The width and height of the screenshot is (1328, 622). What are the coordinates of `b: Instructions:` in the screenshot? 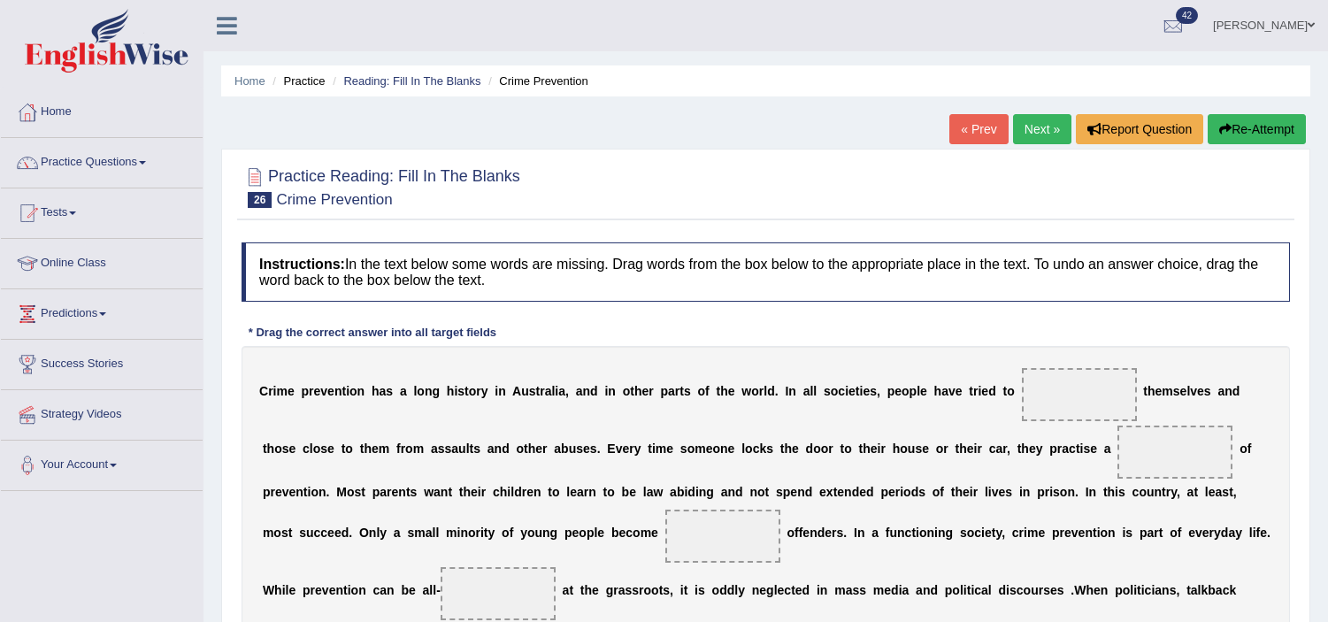 It's located at (302, 264).